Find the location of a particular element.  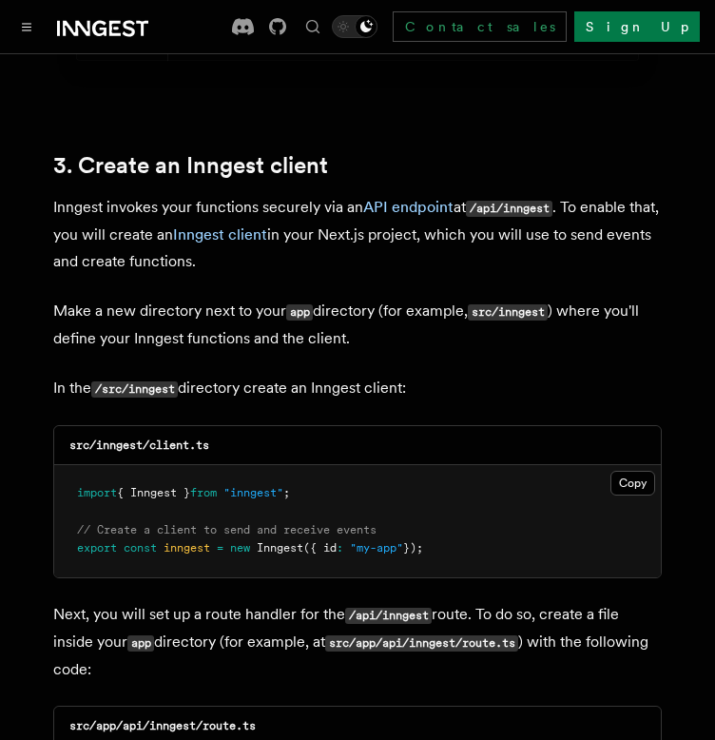

span: inngest is located at coordinates (186, 548).